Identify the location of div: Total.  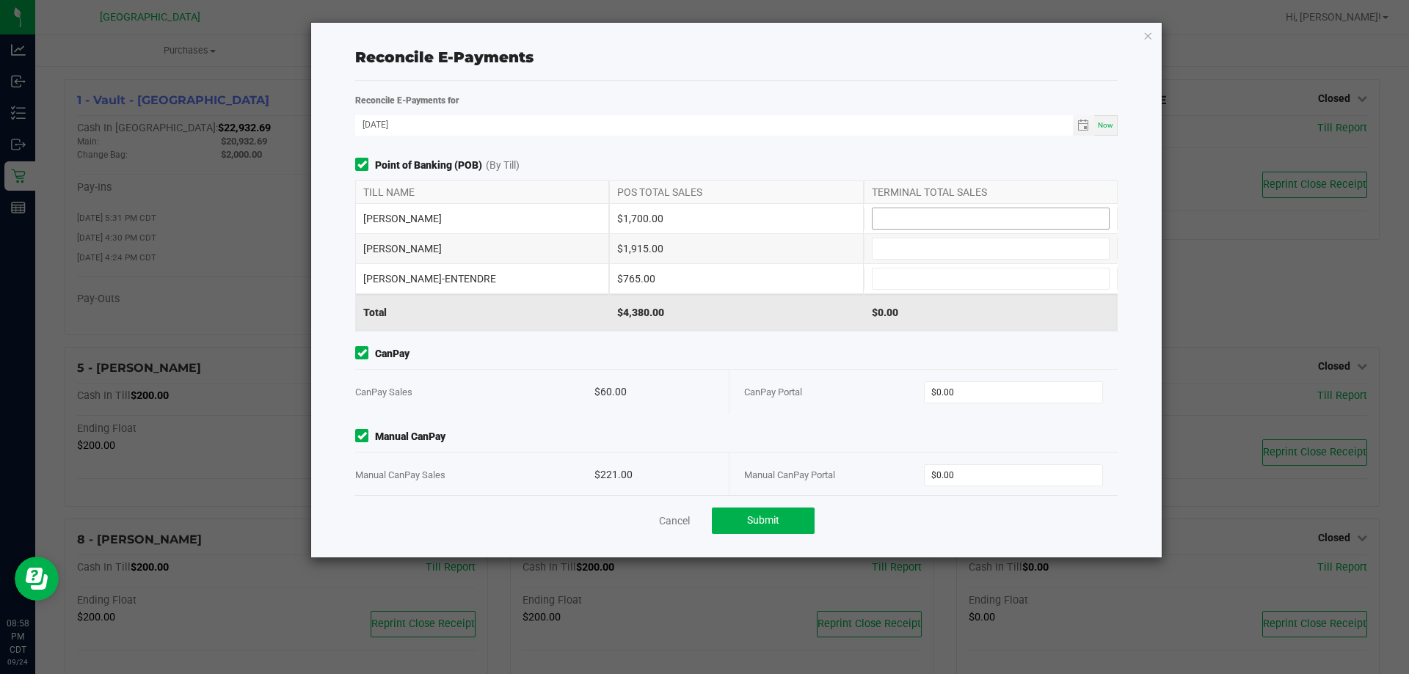
(482, 313).